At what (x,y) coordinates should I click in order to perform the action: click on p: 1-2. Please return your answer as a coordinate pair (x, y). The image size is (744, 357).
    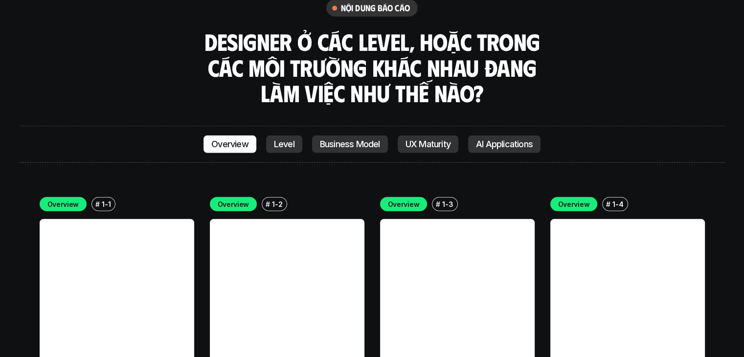
    Looking at the image, I should click on (277, 204).